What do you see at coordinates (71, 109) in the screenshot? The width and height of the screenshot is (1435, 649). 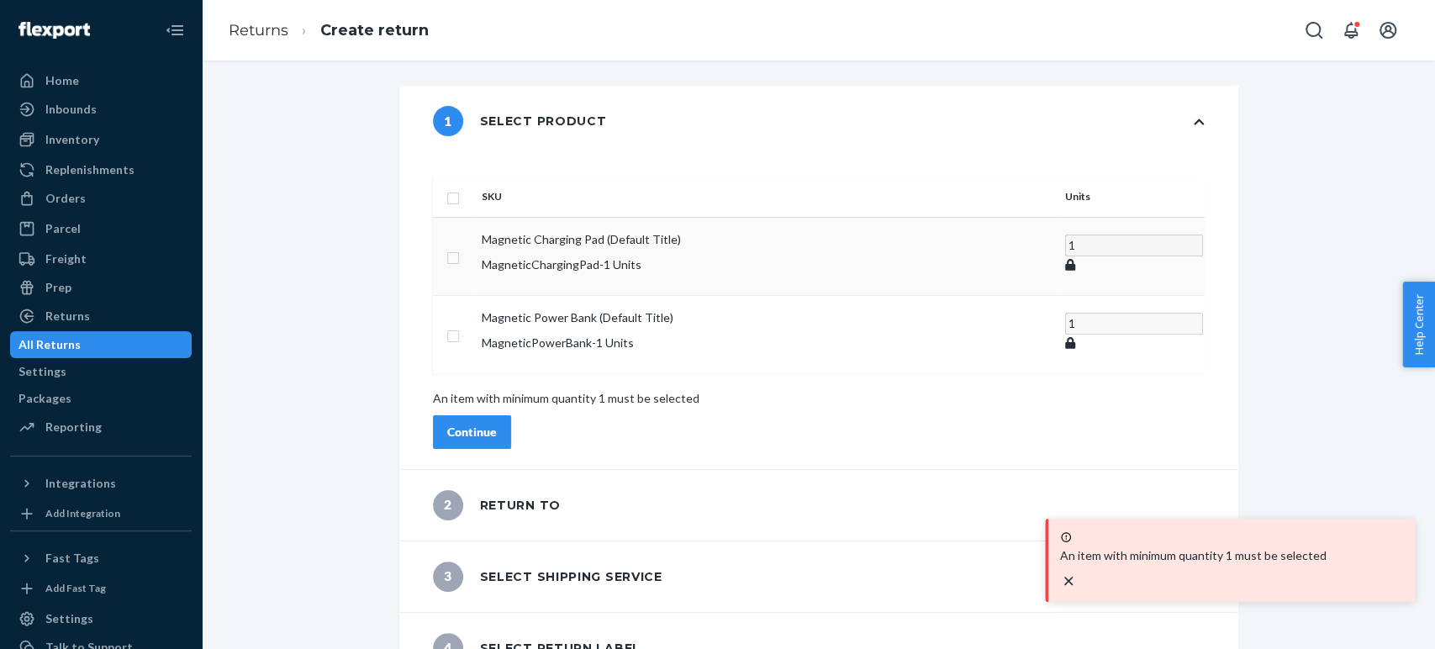 I see `div: Inbounds` at bounding box center [71, 109].